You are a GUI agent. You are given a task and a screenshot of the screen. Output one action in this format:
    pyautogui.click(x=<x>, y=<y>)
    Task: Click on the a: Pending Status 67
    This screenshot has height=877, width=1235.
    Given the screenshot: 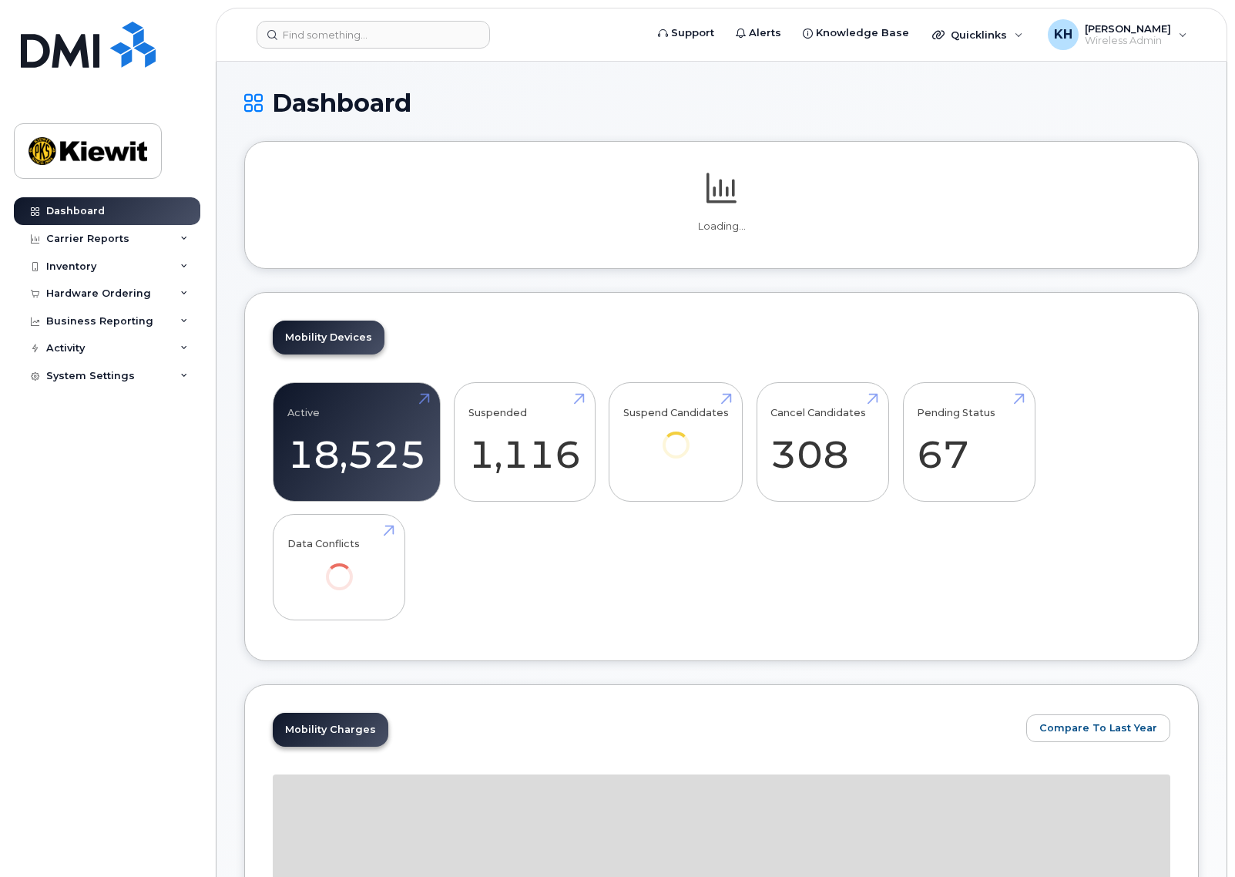 What is the action you would take?
    pyautogui.click(x=968, y=442)
    